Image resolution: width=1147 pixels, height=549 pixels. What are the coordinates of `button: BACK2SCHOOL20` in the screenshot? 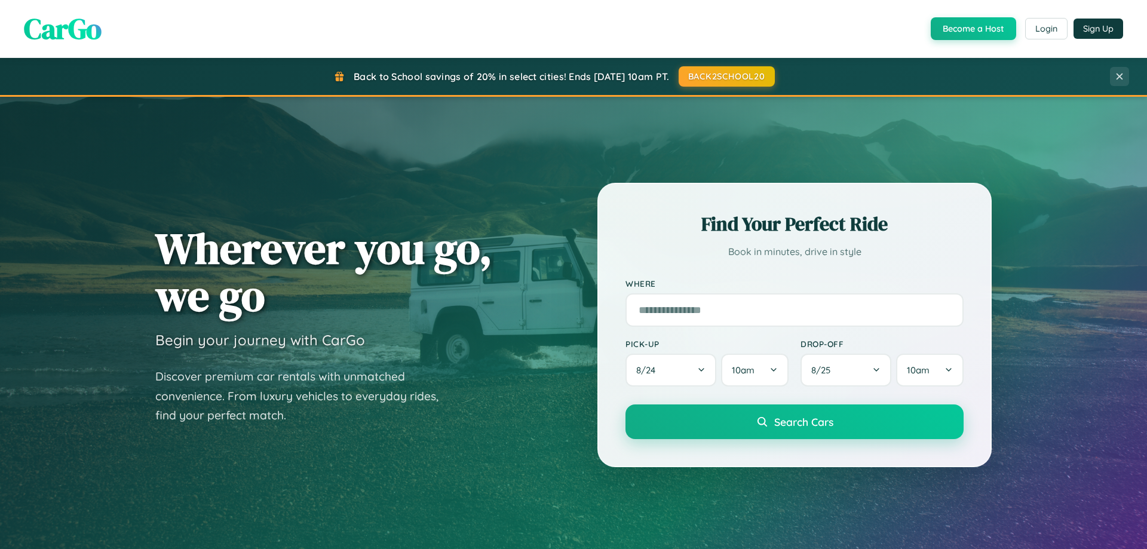 It's located at (726, 76).